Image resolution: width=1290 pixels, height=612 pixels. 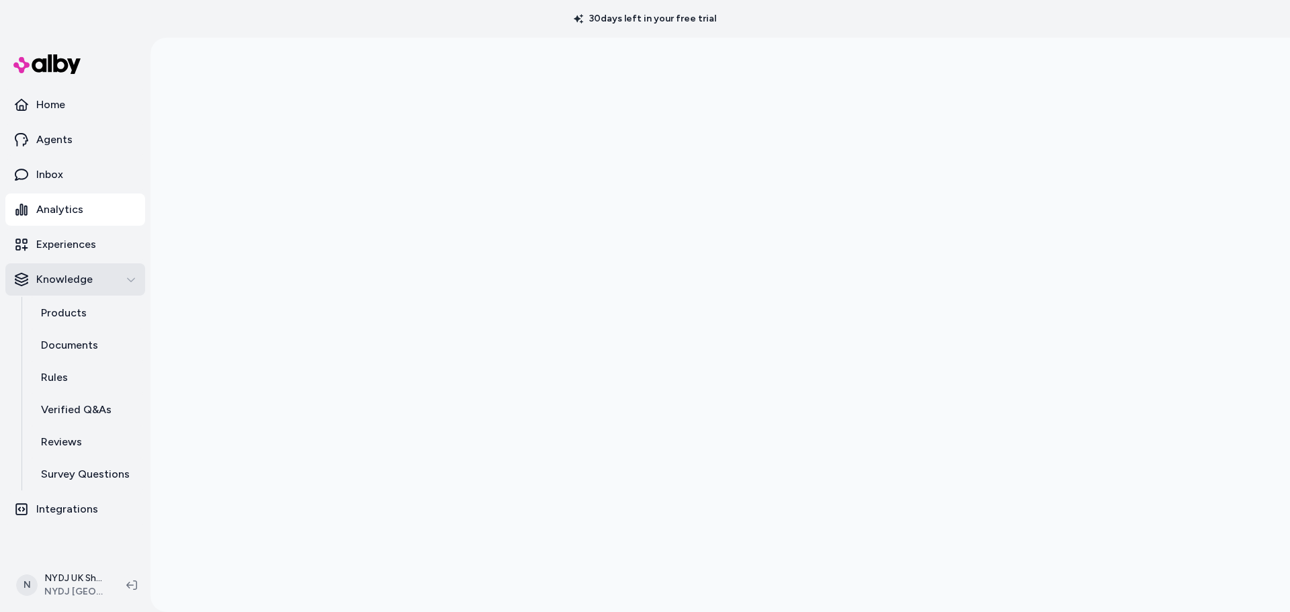 I want to click on a: Verified Q&As, so click(x=86, y=410).